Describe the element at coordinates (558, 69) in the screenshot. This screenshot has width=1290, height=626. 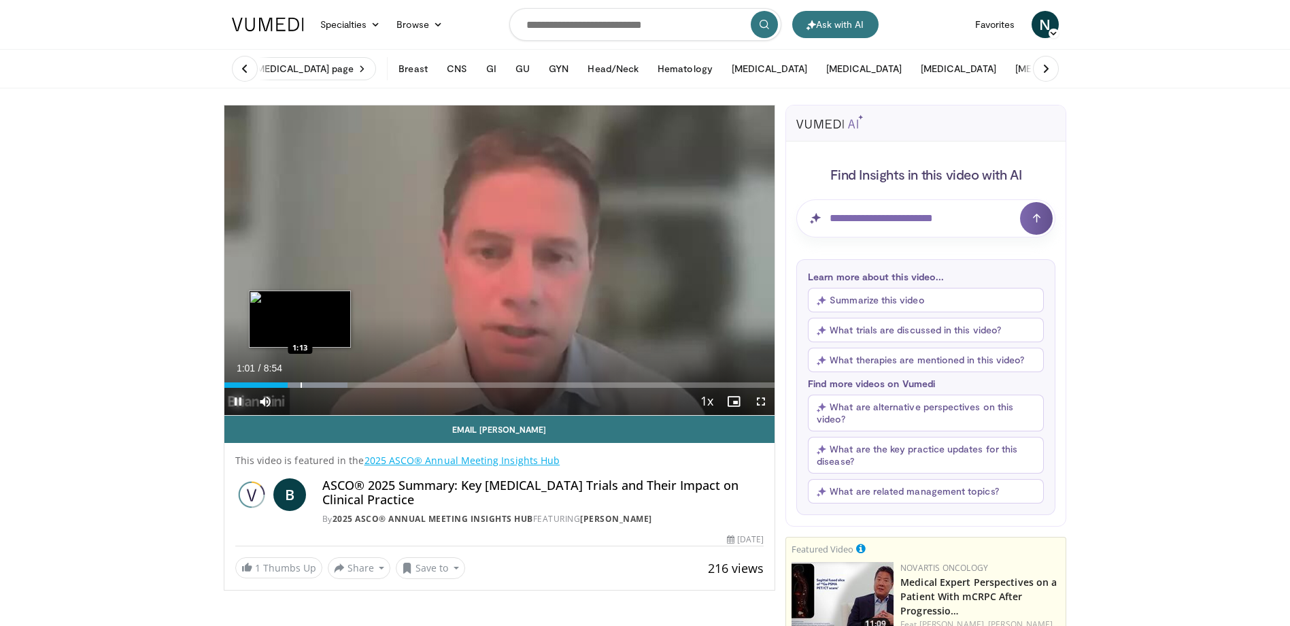
I see `button: GYN` at that location.